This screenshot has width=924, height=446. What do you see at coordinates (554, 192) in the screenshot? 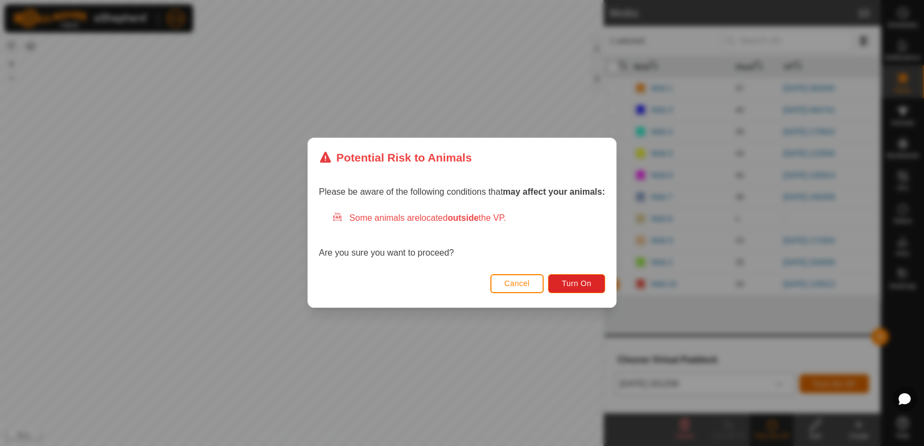
I see `strong: may affect your animals:` at bounding box center [554, 192].